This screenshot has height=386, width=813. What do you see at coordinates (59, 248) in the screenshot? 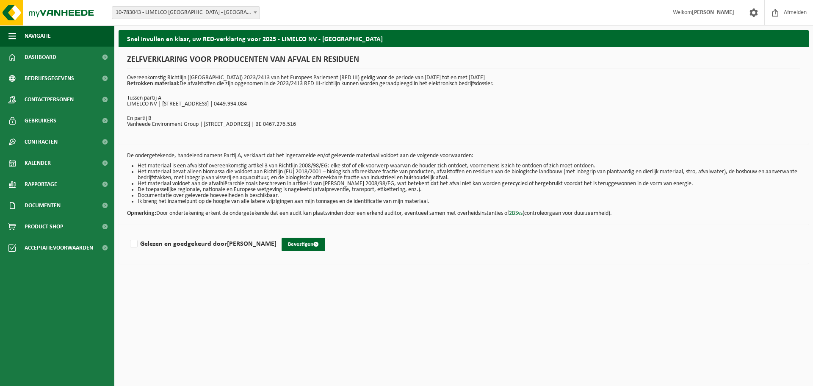
I see `span: Acceptatievoorwaarden` at bounding box center [59, 248].